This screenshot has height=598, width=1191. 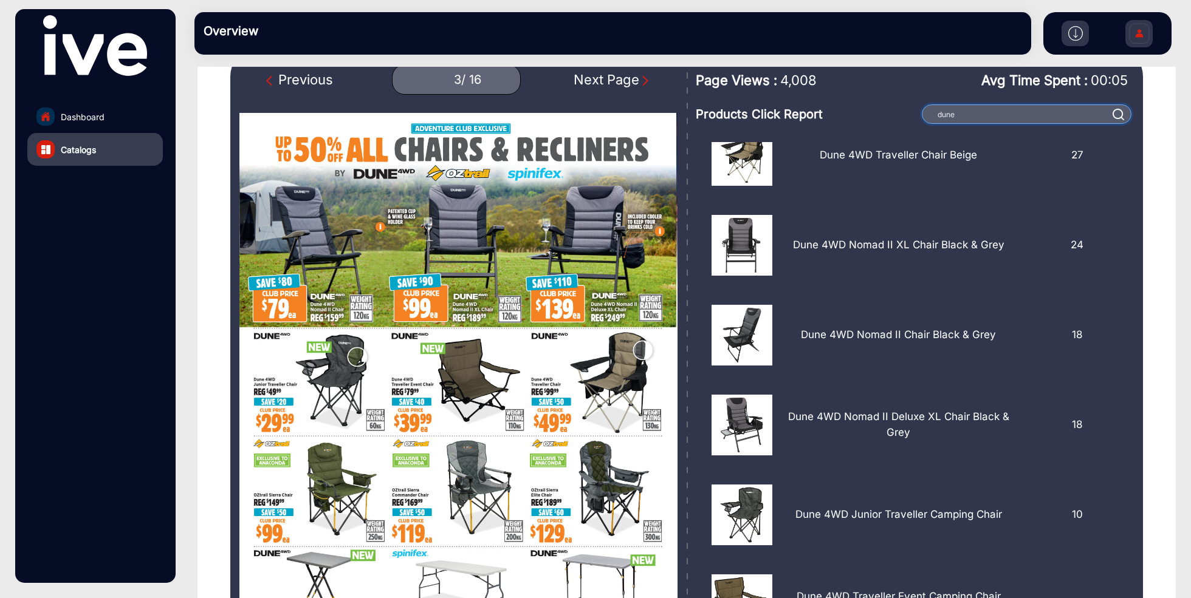 I want to click on img: 175697825000021.png, so click(x=742, y=425).